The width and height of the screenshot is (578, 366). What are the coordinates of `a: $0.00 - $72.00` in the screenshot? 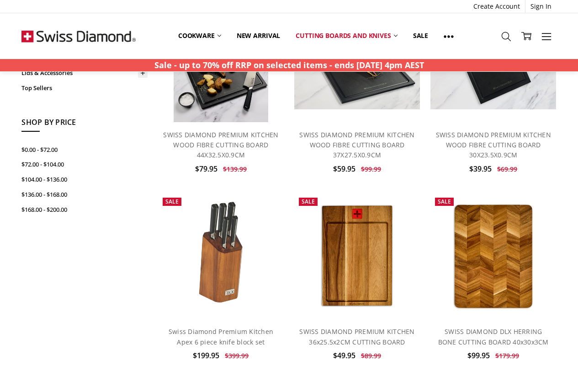 It's located at (85, 149).